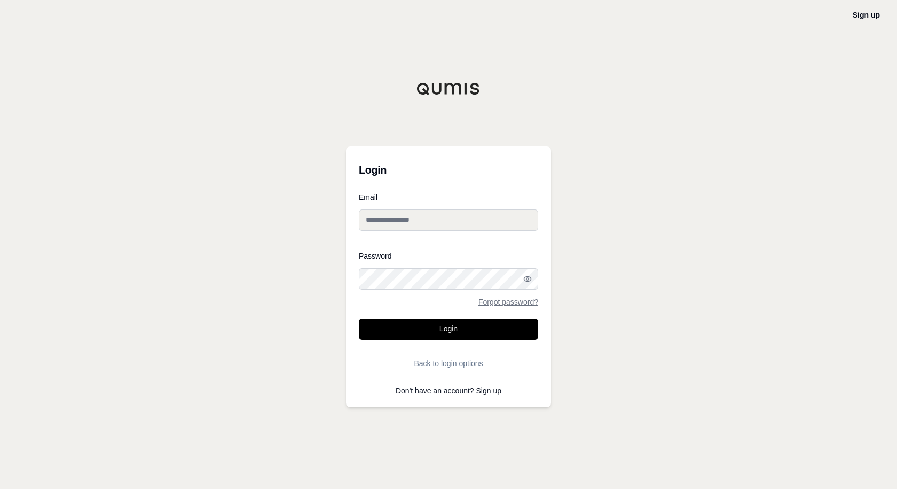  I want to click on img: Qumis, so click(449, 89).